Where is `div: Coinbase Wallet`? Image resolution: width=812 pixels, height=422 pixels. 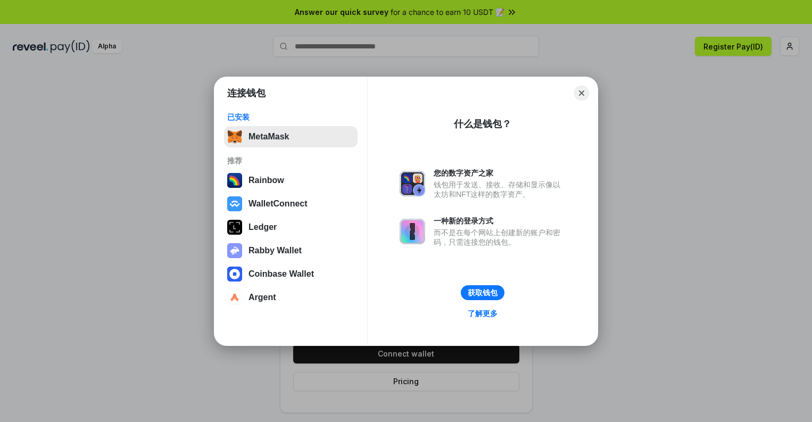 div: Coinbase Wallet is located at coordinates (281, 274).